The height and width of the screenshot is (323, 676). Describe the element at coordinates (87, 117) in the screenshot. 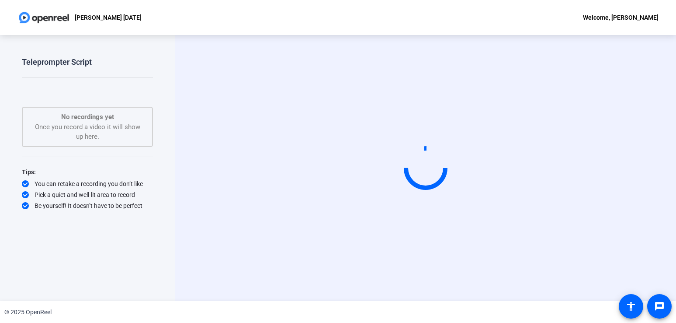

I see `p: No recordings yet` at that location.